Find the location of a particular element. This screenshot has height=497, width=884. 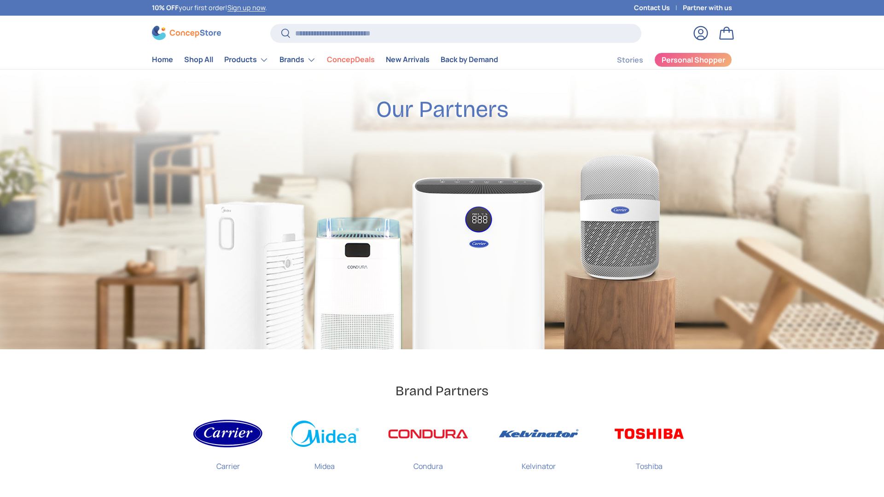

a: Shop All is located at coordinates (198, 59).